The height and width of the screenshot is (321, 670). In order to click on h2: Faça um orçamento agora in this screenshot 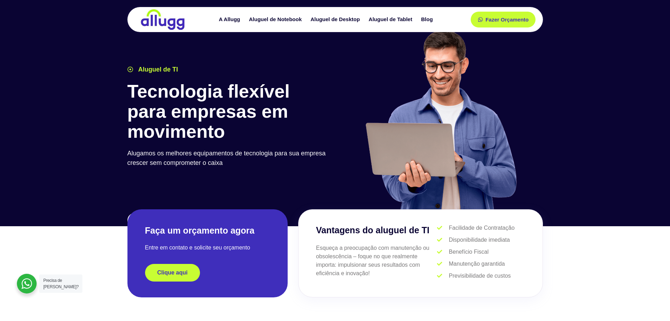, I will do `click(207, 230)`.